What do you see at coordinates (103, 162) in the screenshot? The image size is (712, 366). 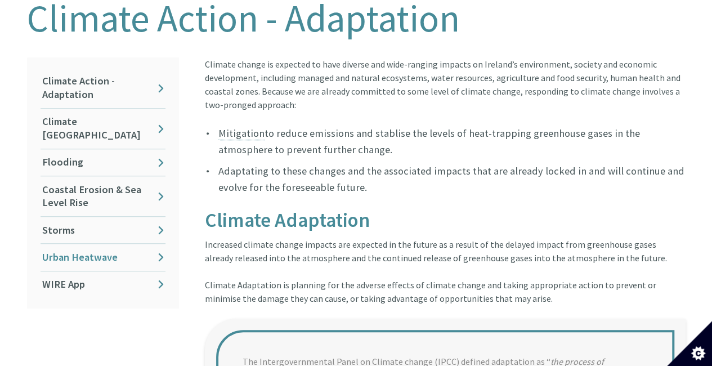 I see `a: Flooding` at bounding box center [103, 162].